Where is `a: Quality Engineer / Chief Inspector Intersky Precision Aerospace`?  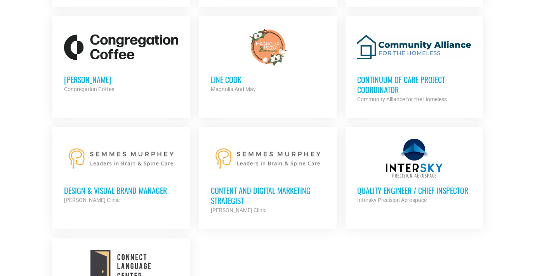 a: Quality Engineer / Chief Inspector Intersky Precision Aerospace is located at coordinates (414, 172).